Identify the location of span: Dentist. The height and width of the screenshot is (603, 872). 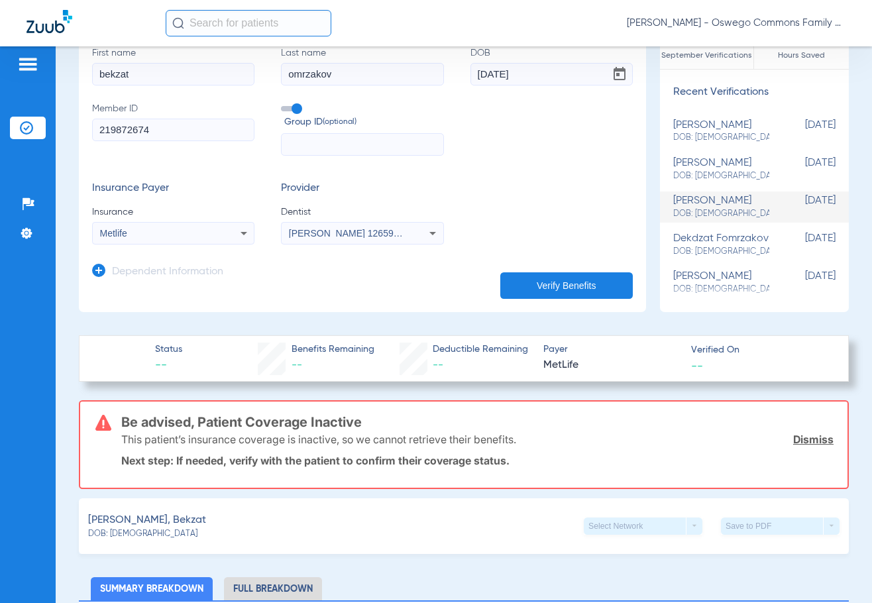
(362, 212).